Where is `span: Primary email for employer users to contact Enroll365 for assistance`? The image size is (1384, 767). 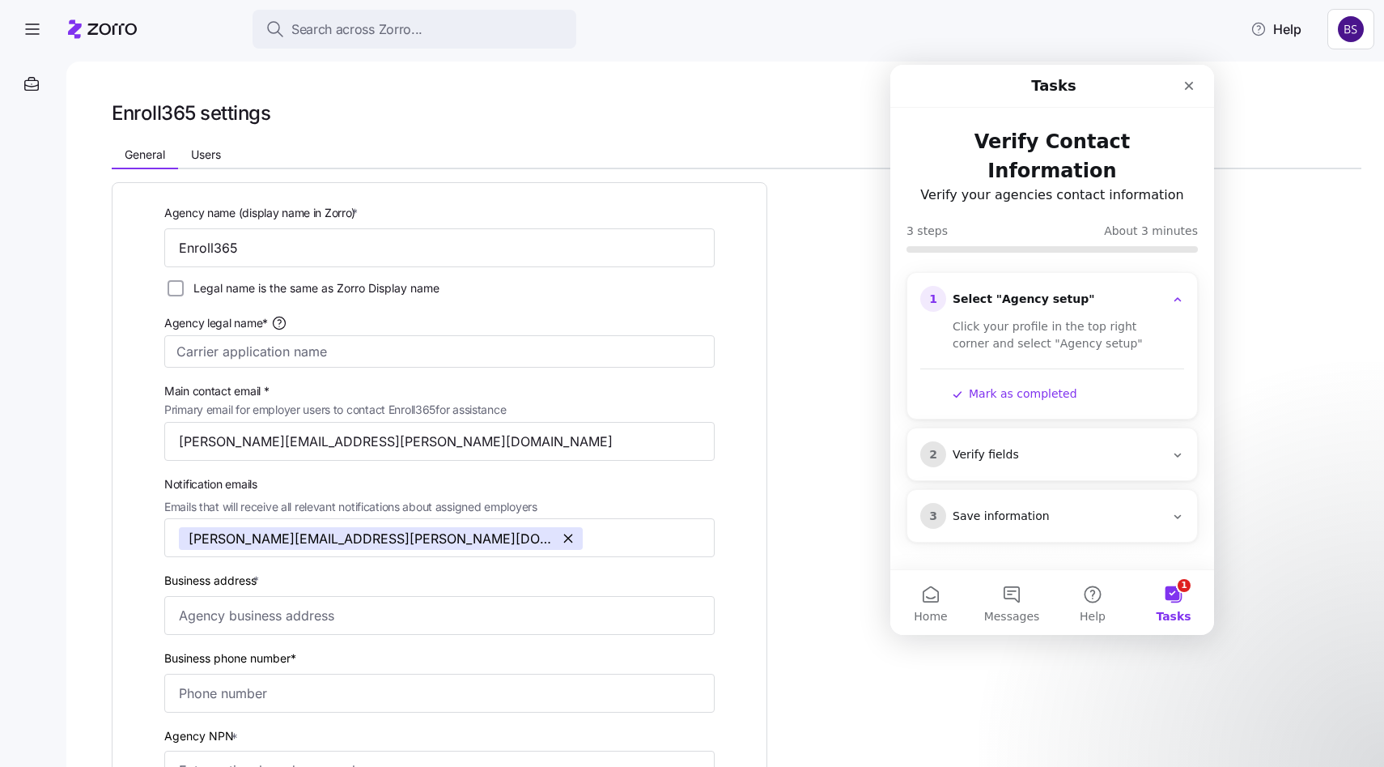
span: Primary email for employer users to contact Enroll365 for assistance is located at coordinates (335, 410).